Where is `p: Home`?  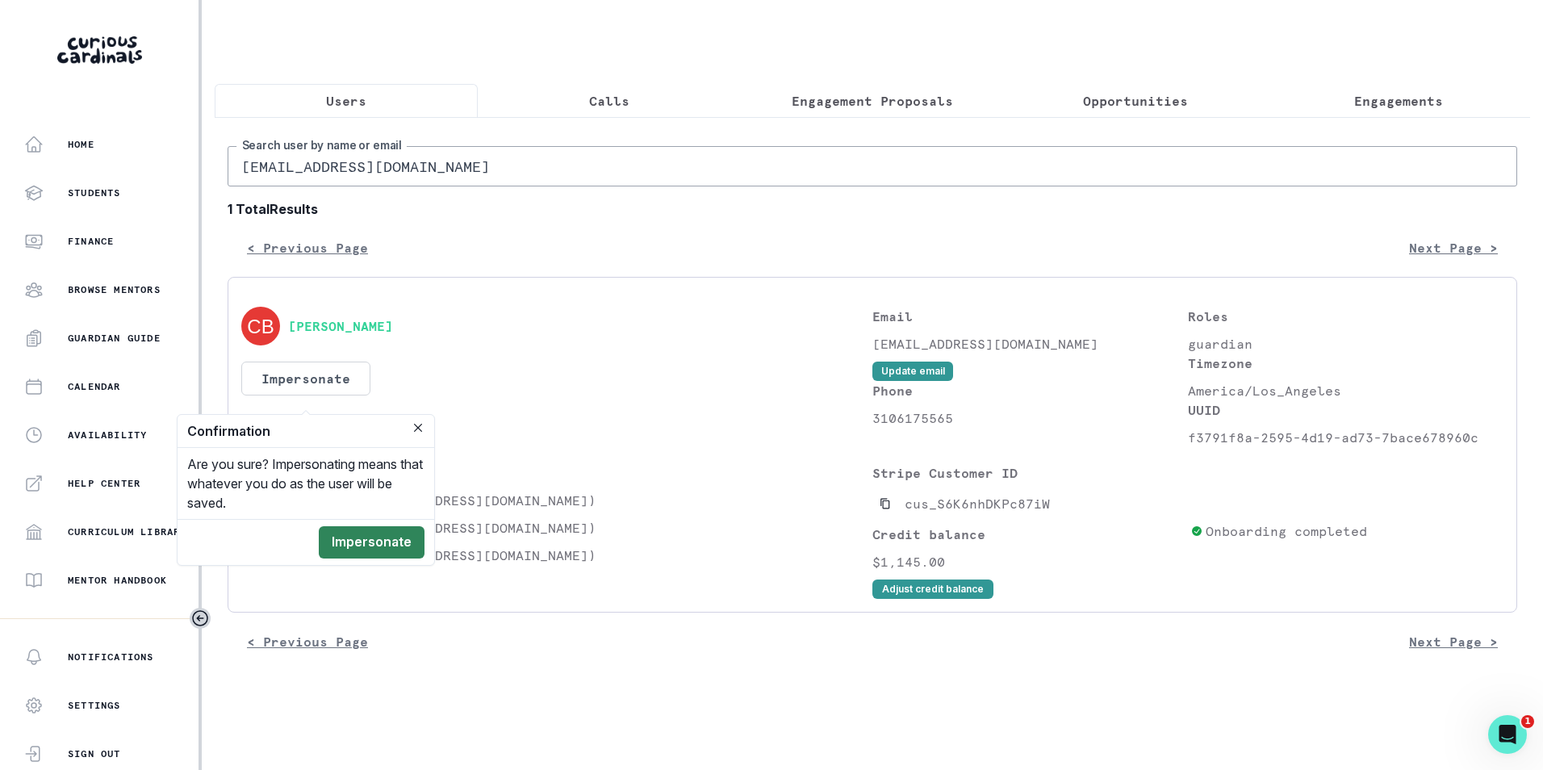 p: Home is located at coordinates (81, 144).